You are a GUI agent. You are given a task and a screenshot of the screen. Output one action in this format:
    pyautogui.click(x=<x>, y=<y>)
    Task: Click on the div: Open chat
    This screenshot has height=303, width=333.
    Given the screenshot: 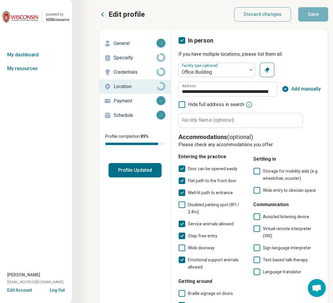 What is the action you would take?
    pyautogui.click(x=317, y=288)
    